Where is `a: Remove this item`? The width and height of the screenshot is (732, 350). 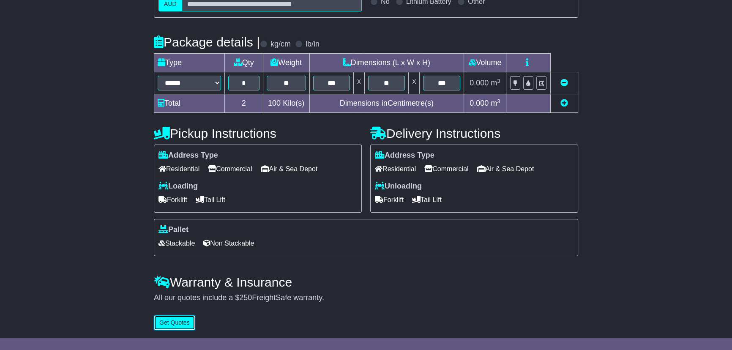 a: Remove this item is located at coordinates (564, 83).